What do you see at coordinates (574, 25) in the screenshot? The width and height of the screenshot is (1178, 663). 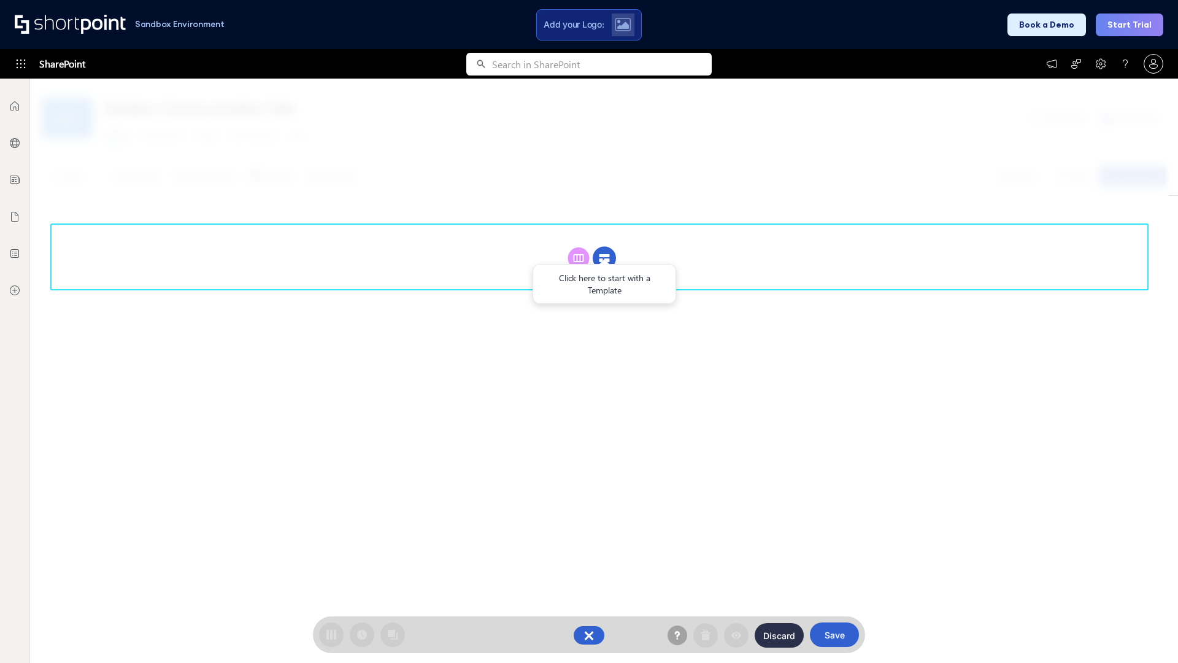 I see `span: Add your Logo:` at bounding box center [574, 25].